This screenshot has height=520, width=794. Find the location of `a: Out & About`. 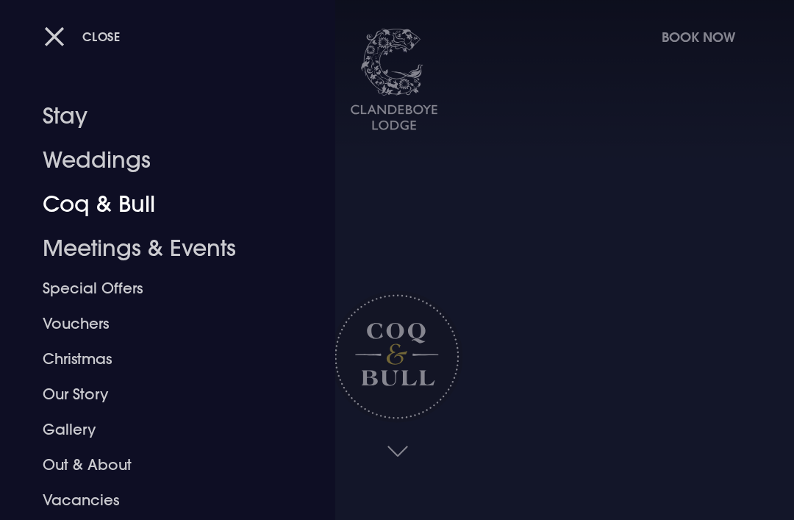

a: Out & About is located at coordinates (157, 465).